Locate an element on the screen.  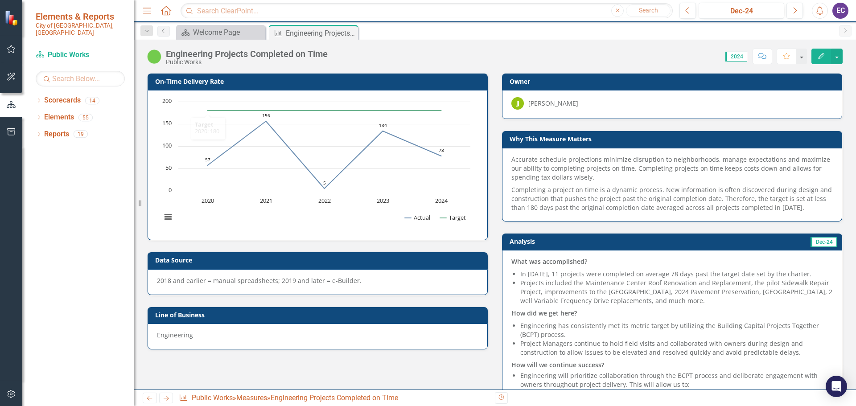
span: Dec-24 is located at coordinates (824, 242).